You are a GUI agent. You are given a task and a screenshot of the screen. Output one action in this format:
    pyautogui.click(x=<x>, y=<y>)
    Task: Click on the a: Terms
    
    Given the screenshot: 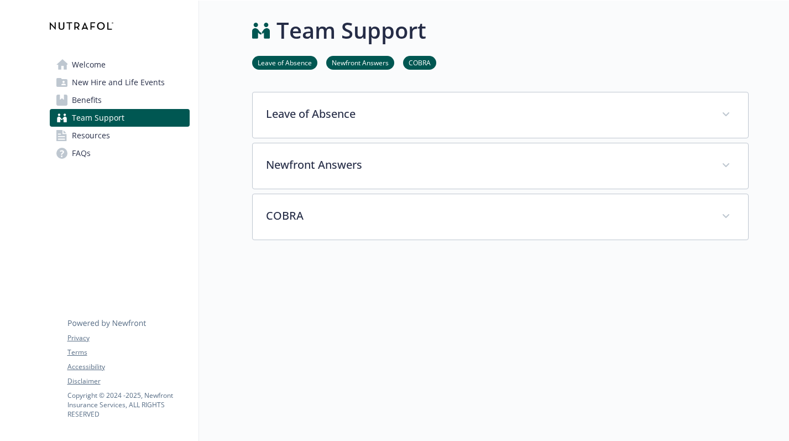 What is the action you would take?
    pyautogui.click(x=128, y=352)
    